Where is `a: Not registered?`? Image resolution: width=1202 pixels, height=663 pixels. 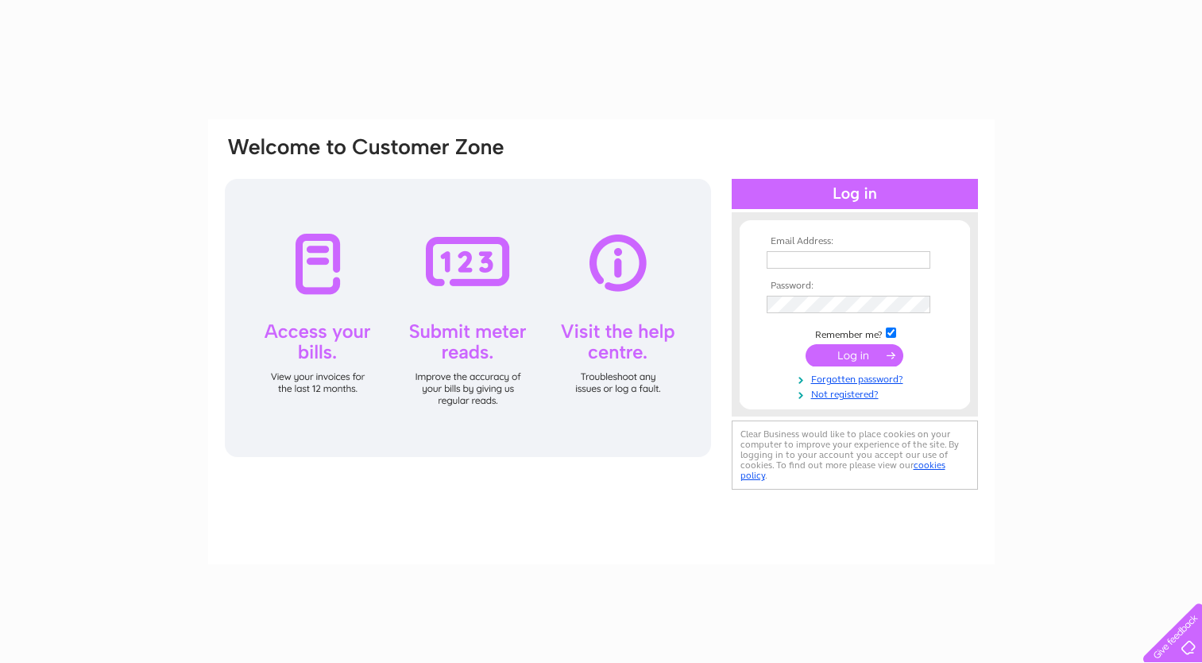
a: Not registered? is located at coordinates (856, 392).